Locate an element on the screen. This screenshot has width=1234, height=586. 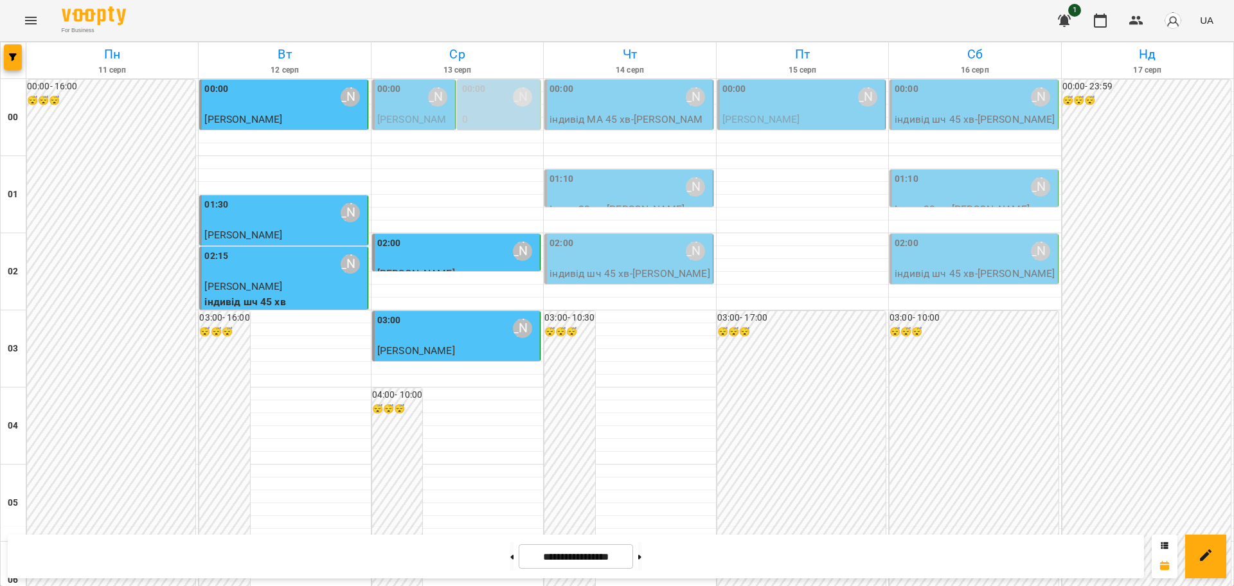
span: 1 is located at coordinates (1075, 10).